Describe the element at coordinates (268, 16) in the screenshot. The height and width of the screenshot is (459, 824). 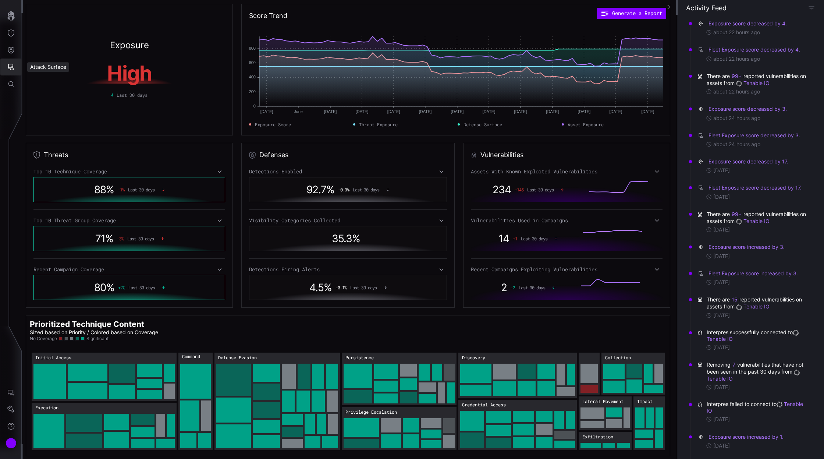
I see `h2: Score Trend` at that location.